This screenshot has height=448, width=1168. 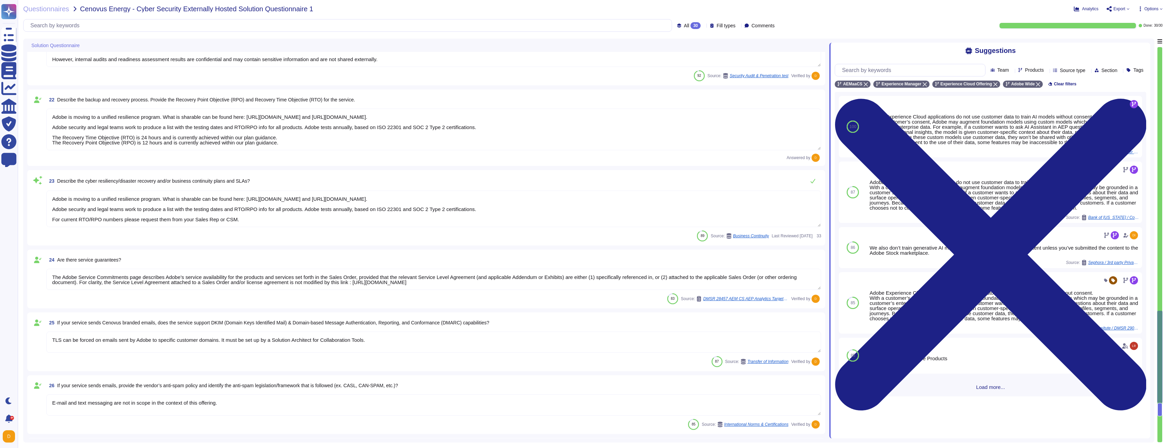 What do you see at coordinates (50, 181) in the screenshot?
I see `span: 23` at bounding box center [50, 181].